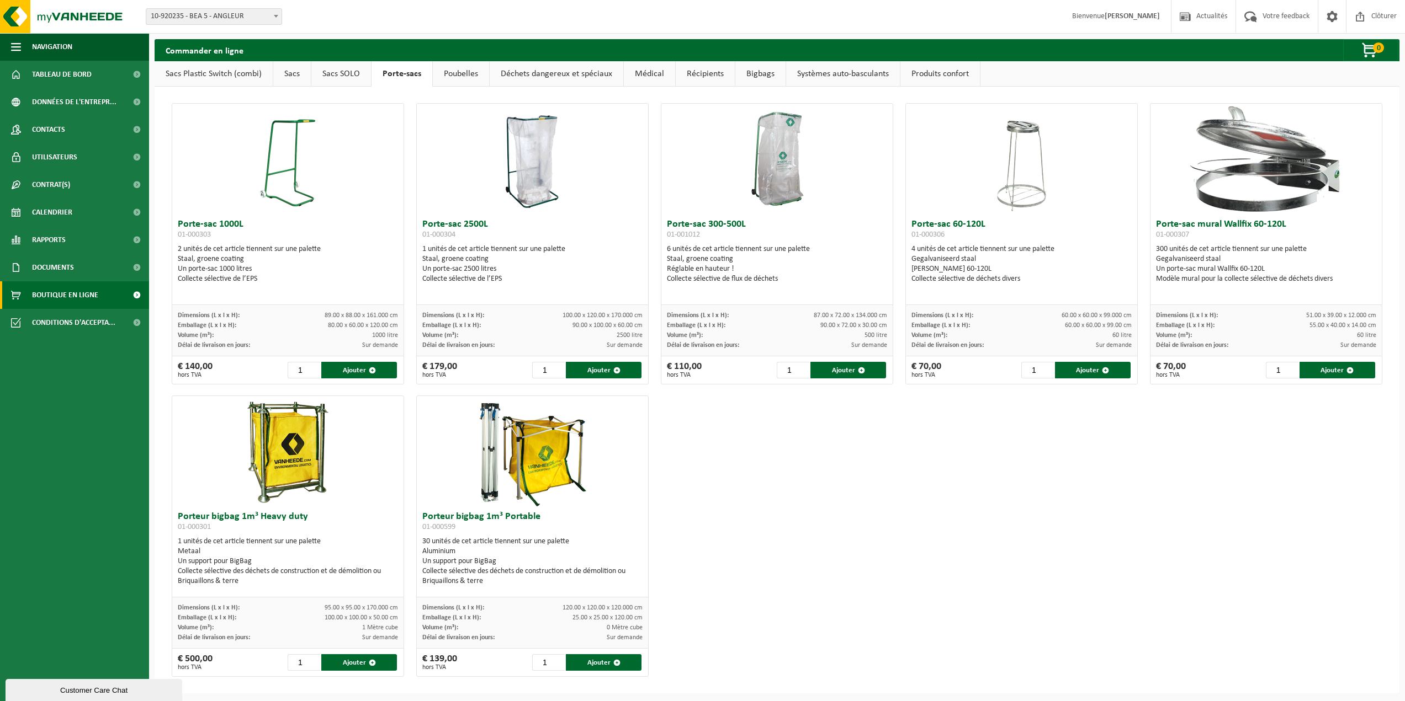 This screenshot has width=1405, height=701. I want to click on a: Sacs SOLO, so click(341, 74).